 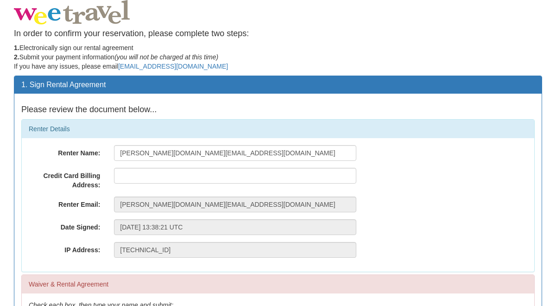 I want to click on label: IP Address:, so click(x=64, y=248).